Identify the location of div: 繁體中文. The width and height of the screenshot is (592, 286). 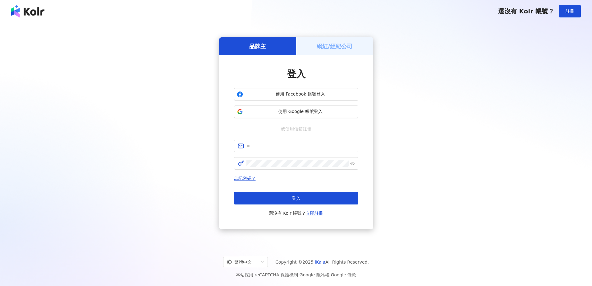
(243, 262).